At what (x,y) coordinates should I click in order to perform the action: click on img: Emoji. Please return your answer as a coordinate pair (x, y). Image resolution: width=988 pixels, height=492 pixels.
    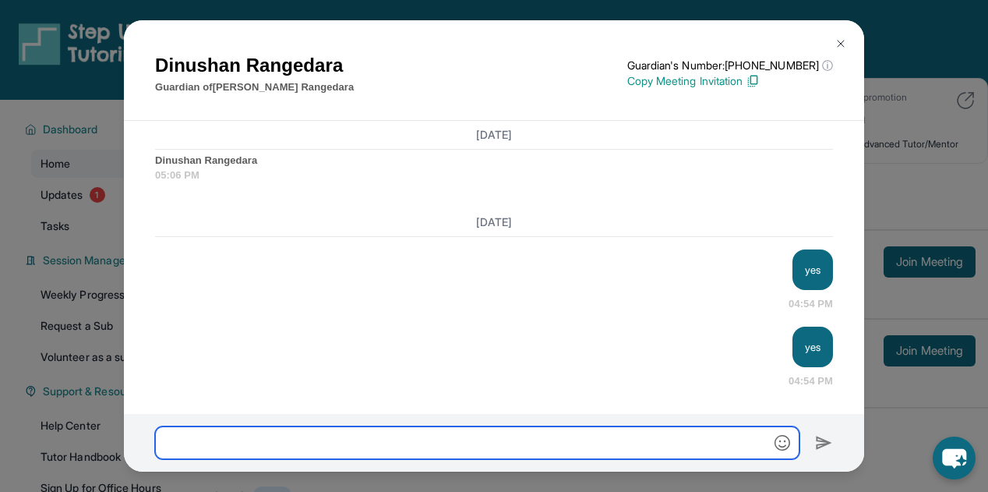
    Looking at the image, I should click on (782, 442).